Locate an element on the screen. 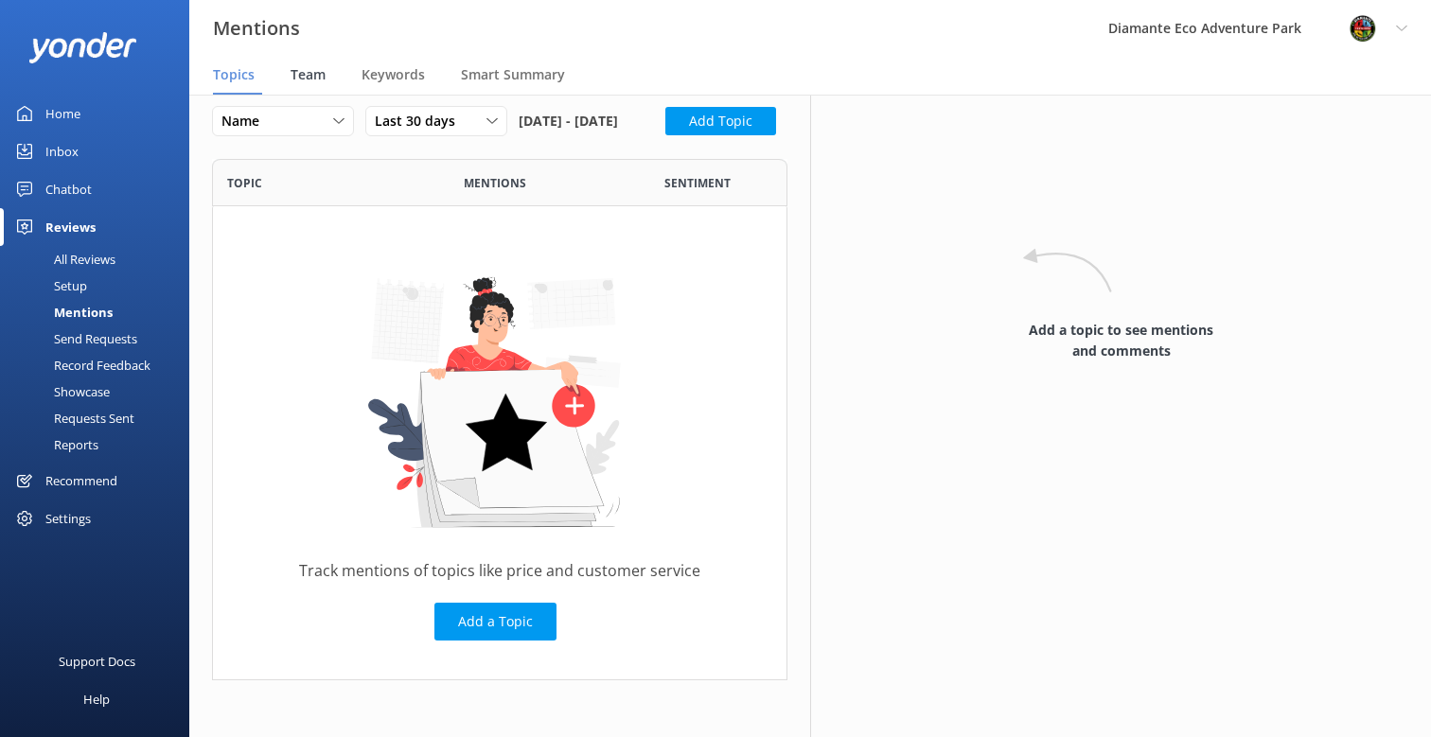 The width and height of the screenshot is (1431, 737). span: Sentiment is located at coordinates (697, 183).